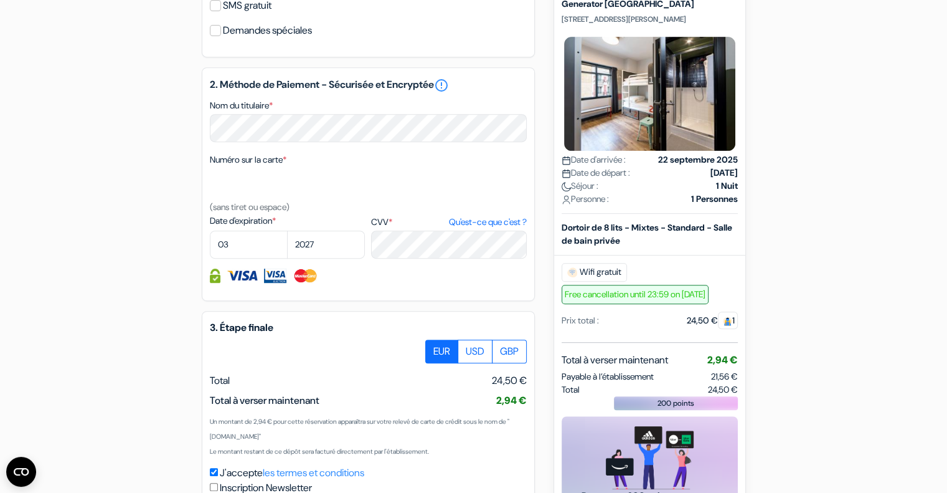  Describe the element at coordinates (275, 275) in the screenshot. I see `img: Visa Electron` at that location.